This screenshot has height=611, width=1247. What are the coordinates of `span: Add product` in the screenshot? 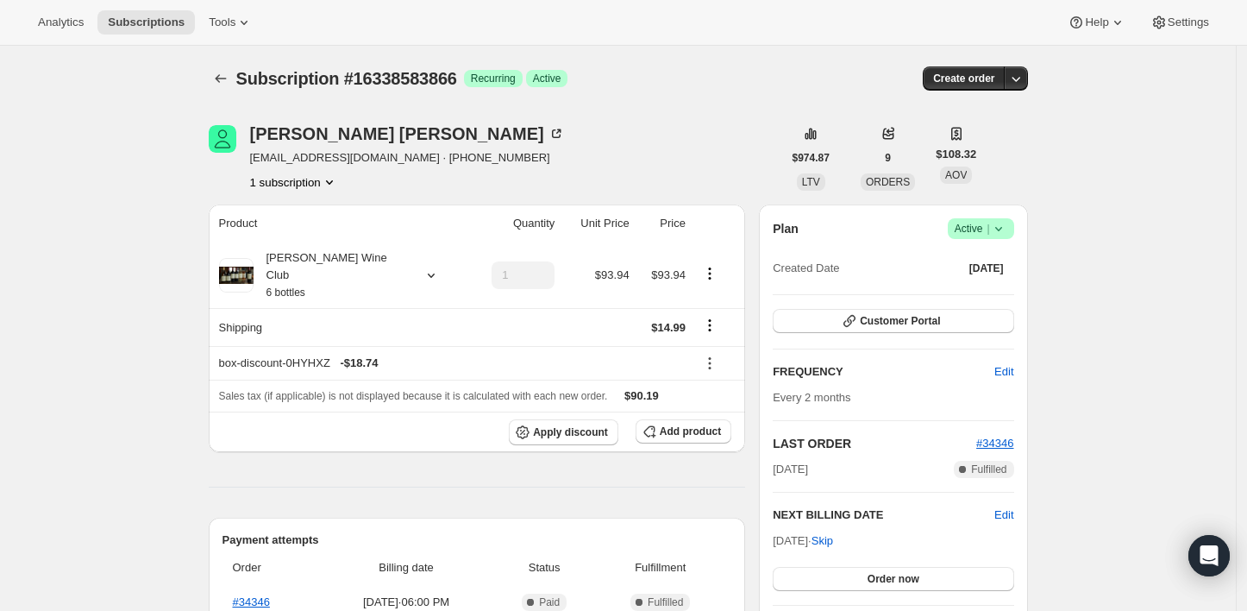 It's located at (690, 431).